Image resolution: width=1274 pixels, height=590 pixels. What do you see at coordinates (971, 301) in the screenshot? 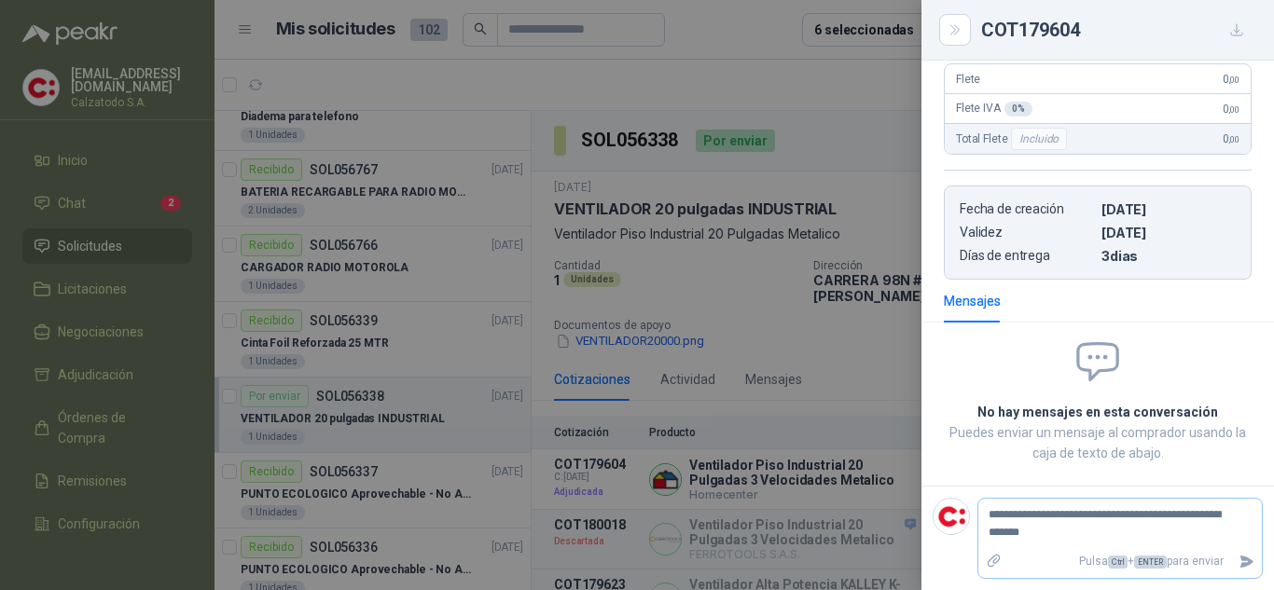
I see `div: Mensajes` at bounding box center [971, 301].